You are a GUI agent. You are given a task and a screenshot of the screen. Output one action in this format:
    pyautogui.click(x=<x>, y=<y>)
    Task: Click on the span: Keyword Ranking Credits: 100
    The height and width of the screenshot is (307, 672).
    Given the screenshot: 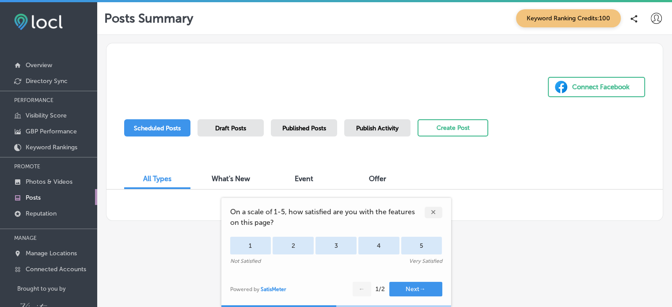 What is the action you would take?
    pyautogui.click(x=568, y=18)
    